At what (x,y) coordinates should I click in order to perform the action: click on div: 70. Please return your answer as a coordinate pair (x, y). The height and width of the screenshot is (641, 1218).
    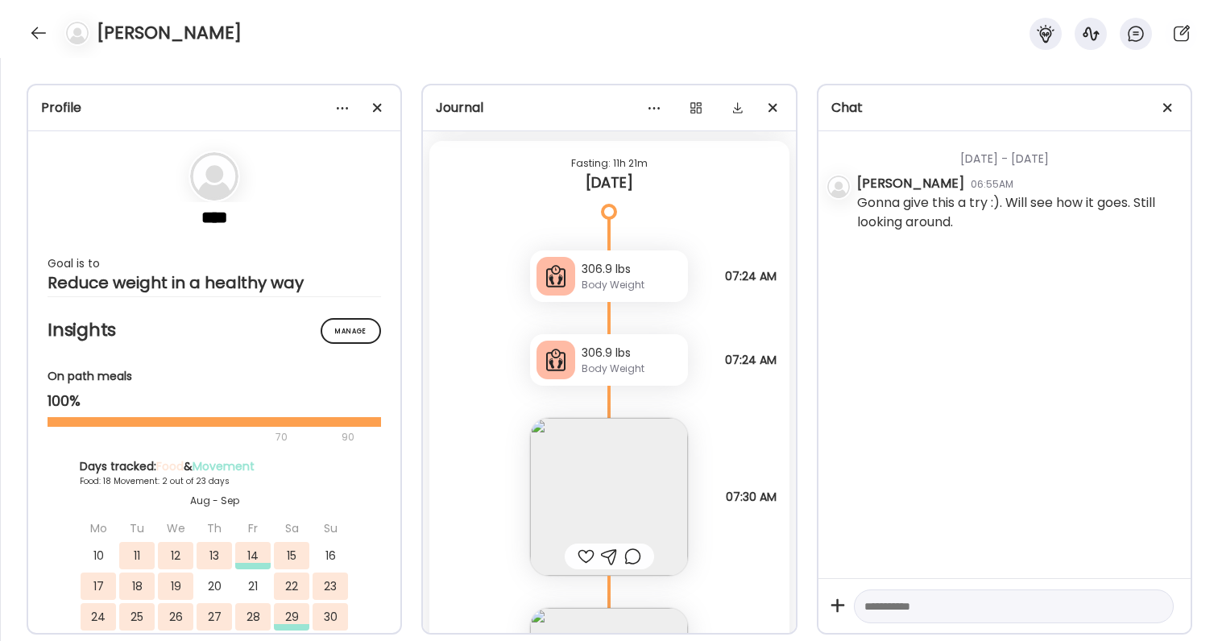
    Looking at the image, I should click on (192, 438).